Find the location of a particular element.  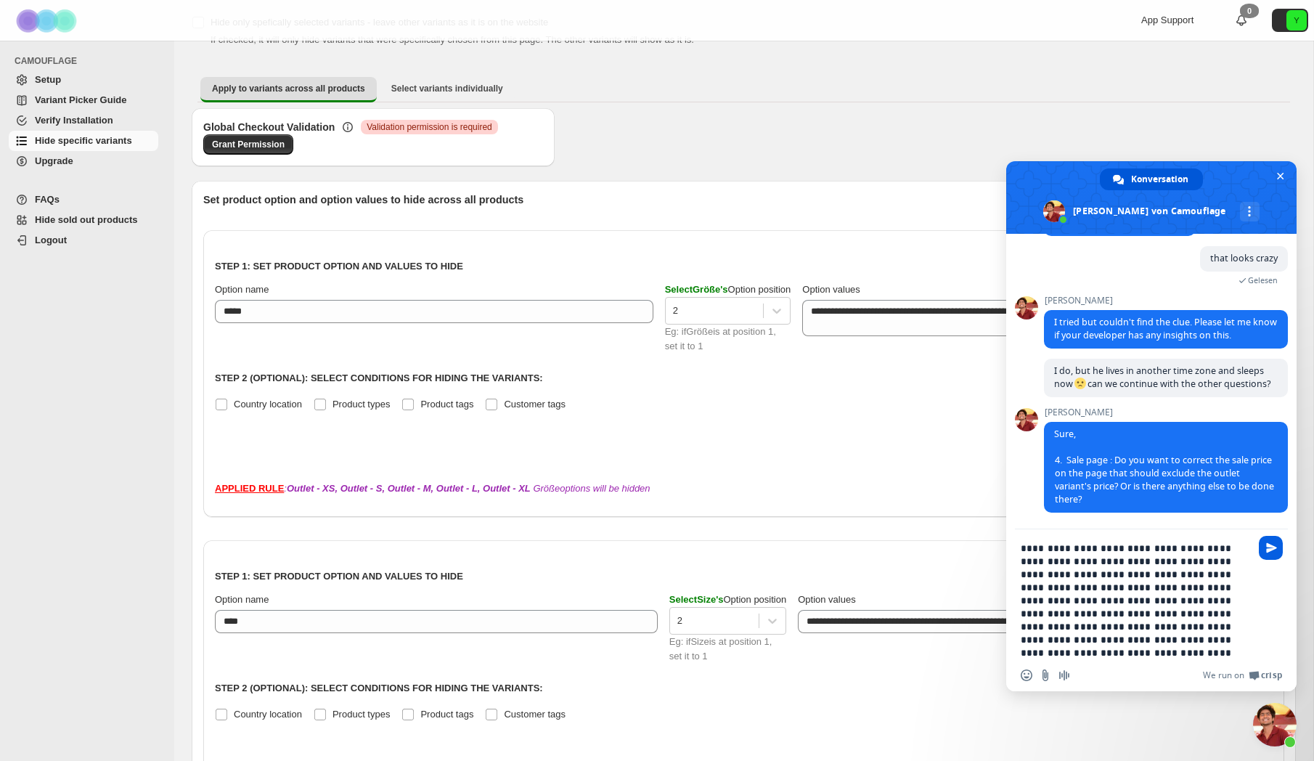

span: Einen Emoji einfügen is located at coordinates (1027, 675).